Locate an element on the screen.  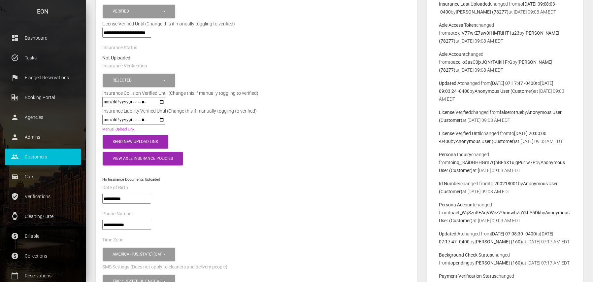
b: true is located at coordinates (518, 112).